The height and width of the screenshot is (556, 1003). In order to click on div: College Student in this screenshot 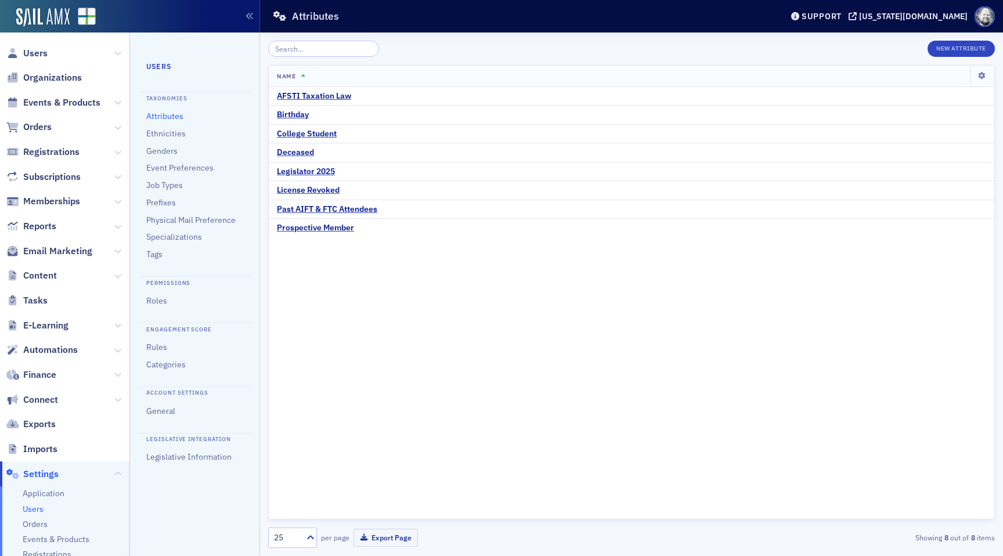, I will do `click(306, 134)`.